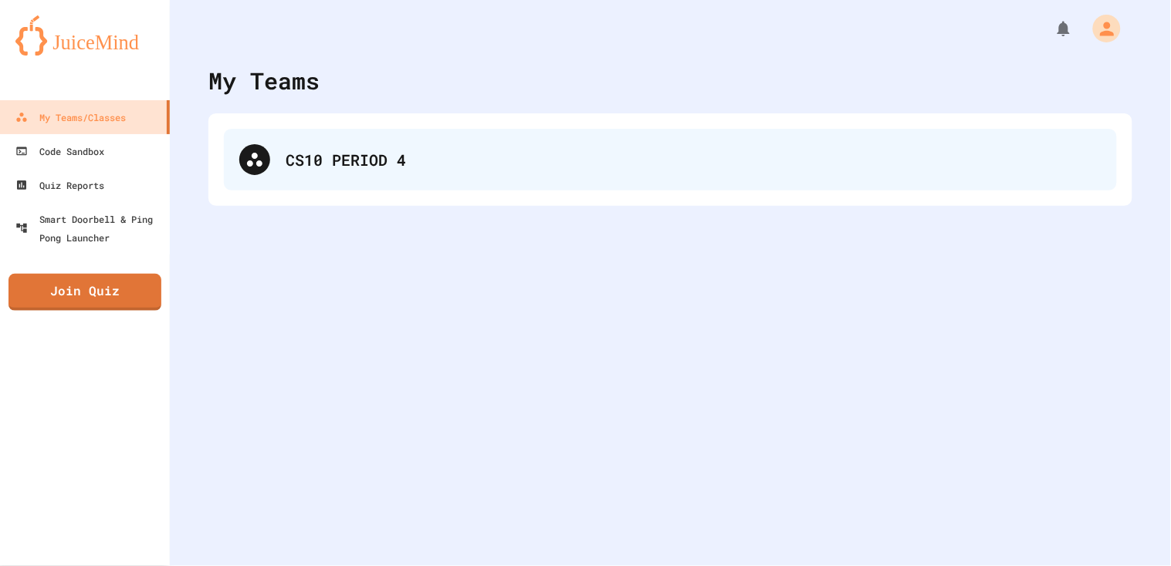 The height and width of the screenshot is (566, 1171). I want to click on div: My Teams/Classes, so click(70, 117).